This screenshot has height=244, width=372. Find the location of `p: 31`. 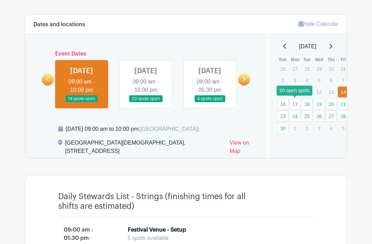

p: 31 is located at coordinates (343, 69).